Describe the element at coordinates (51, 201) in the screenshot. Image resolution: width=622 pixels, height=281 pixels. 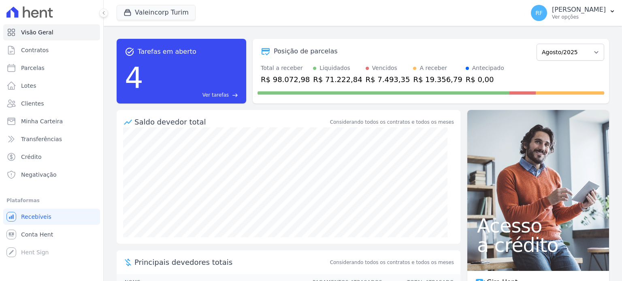
I see `div: Plataformas` at that location.